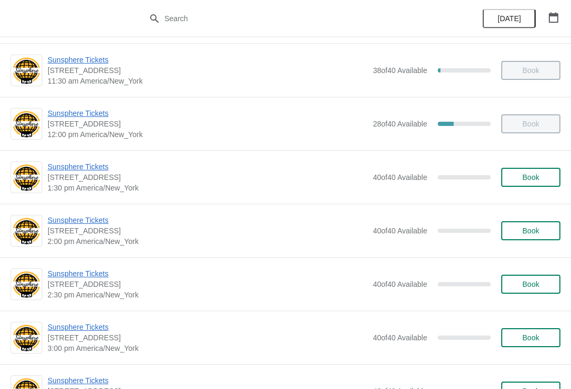 This screenshot has height=389, width=571. Describe the element at coordinates (26, 70) in the screenshot. I see `img: Sunsphere Tickets | 810 Clinch Avenue, Knoxville, TN, USA | 11:30 am America/New_York` at that location.